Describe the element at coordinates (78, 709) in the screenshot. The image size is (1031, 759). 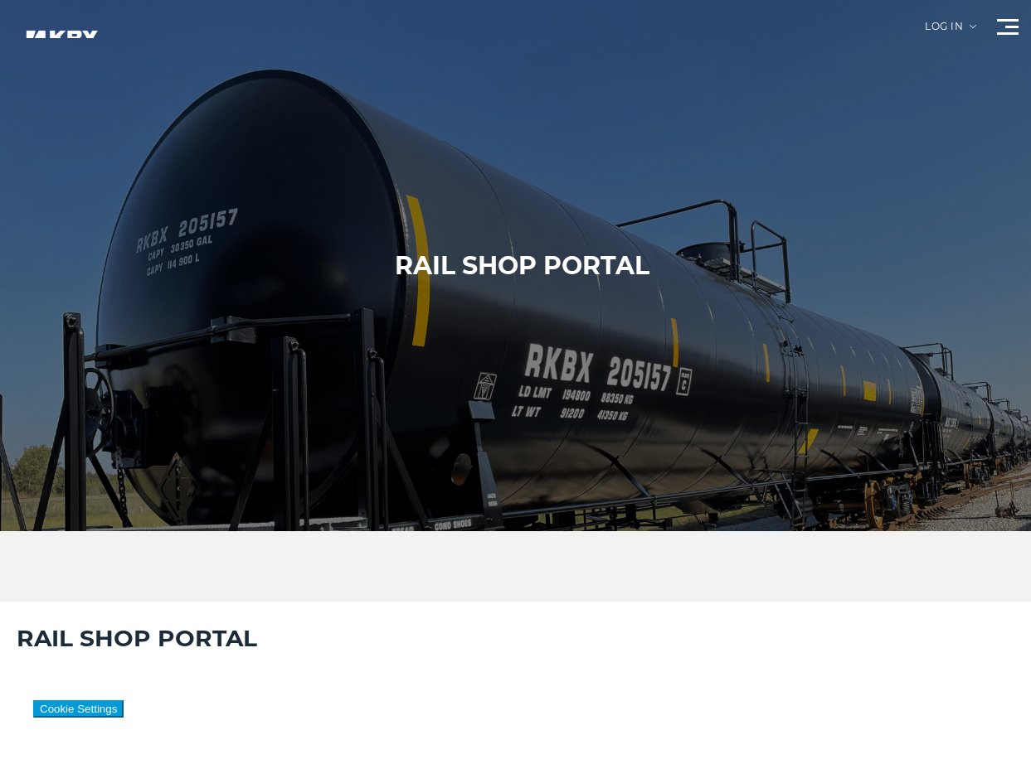
I see `button: Cookie Settings` at that location.